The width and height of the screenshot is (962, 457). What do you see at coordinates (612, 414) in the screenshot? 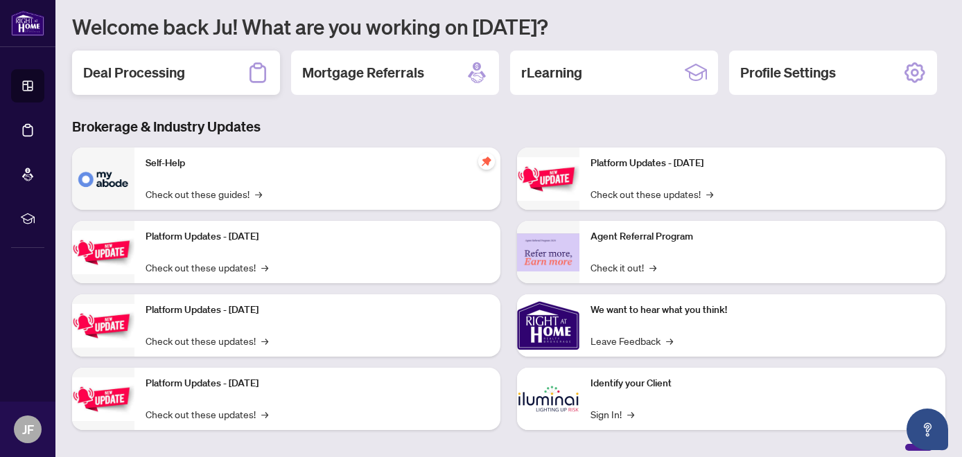
I see `a: Sign In!→` at bounding box center [612, 414].